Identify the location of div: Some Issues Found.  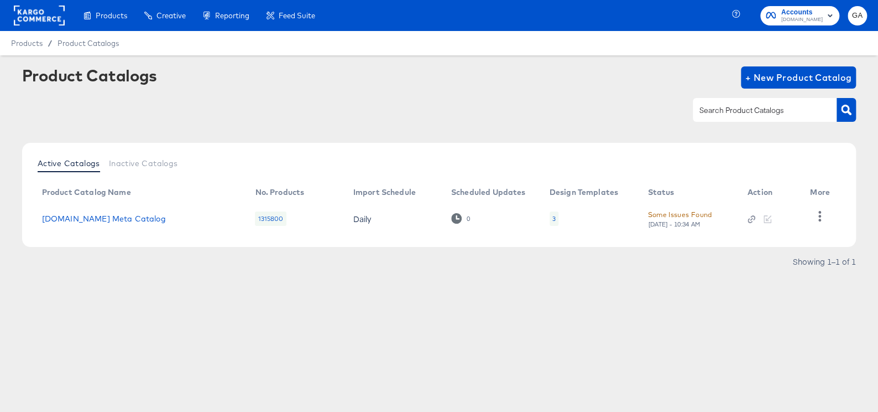
(680, 214).